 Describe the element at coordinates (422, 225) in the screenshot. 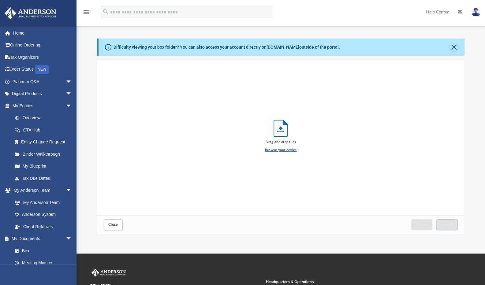

I see `button: Cancel` at that location.